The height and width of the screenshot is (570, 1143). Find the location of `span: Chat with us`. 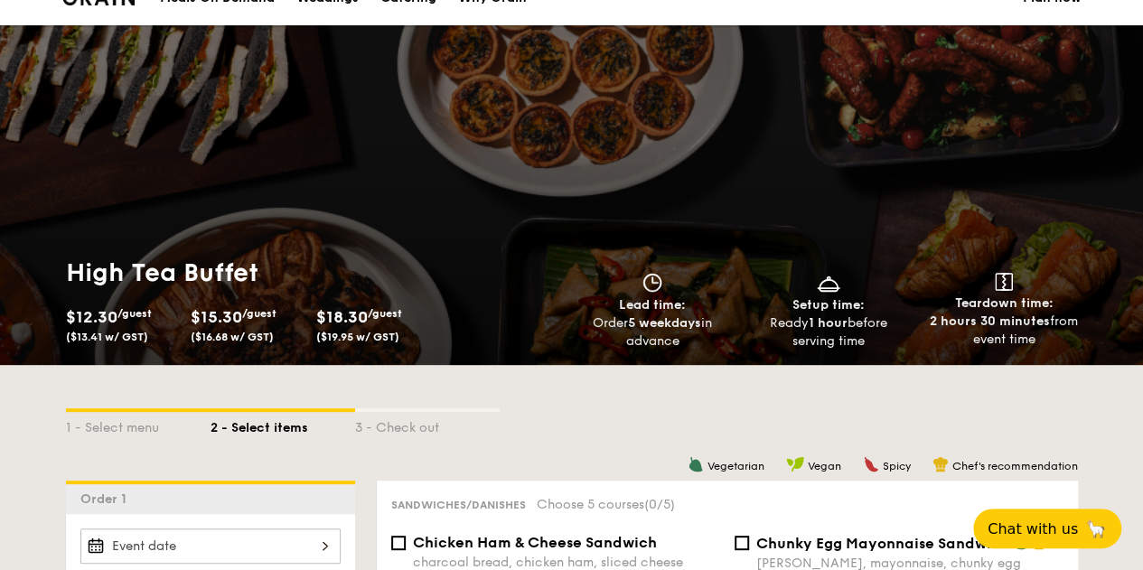

span: Chat with us is located at coordinates (1033, 529).